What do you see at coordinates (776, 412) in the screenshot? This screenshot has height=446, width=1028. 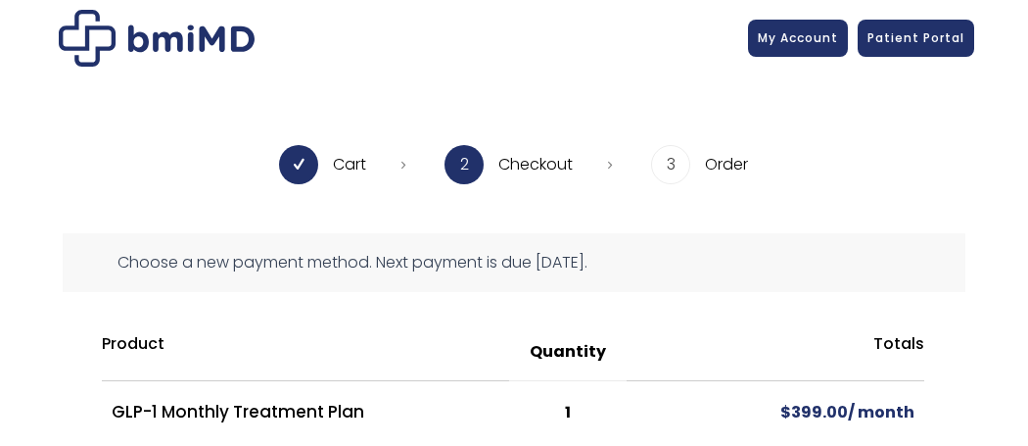 I see `td: / month` at bounding box center [776, 412].